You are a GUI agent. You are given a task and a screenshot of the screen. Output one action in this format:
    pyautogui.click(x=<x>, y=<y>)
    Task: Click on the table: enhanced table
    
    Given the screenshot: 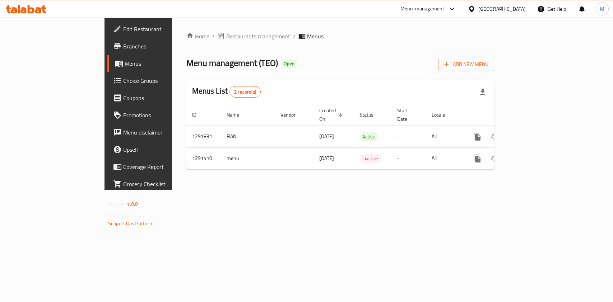 What is the action you would take?
    pyautogui.click(x=365, y=137)
    